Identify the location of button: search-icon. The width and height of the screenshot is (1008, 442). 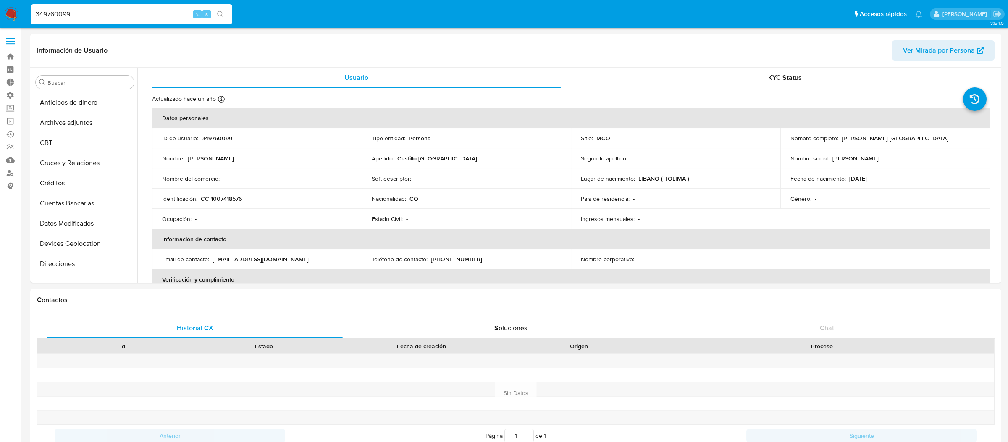
(220, 14).